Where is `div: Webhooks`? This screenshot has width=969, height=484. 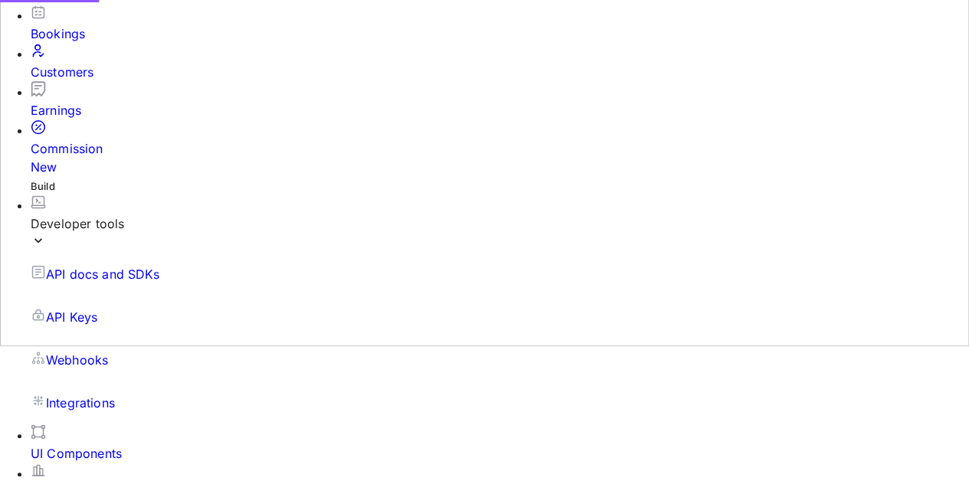
div: Webhooks is located at coordinates (500, 360).